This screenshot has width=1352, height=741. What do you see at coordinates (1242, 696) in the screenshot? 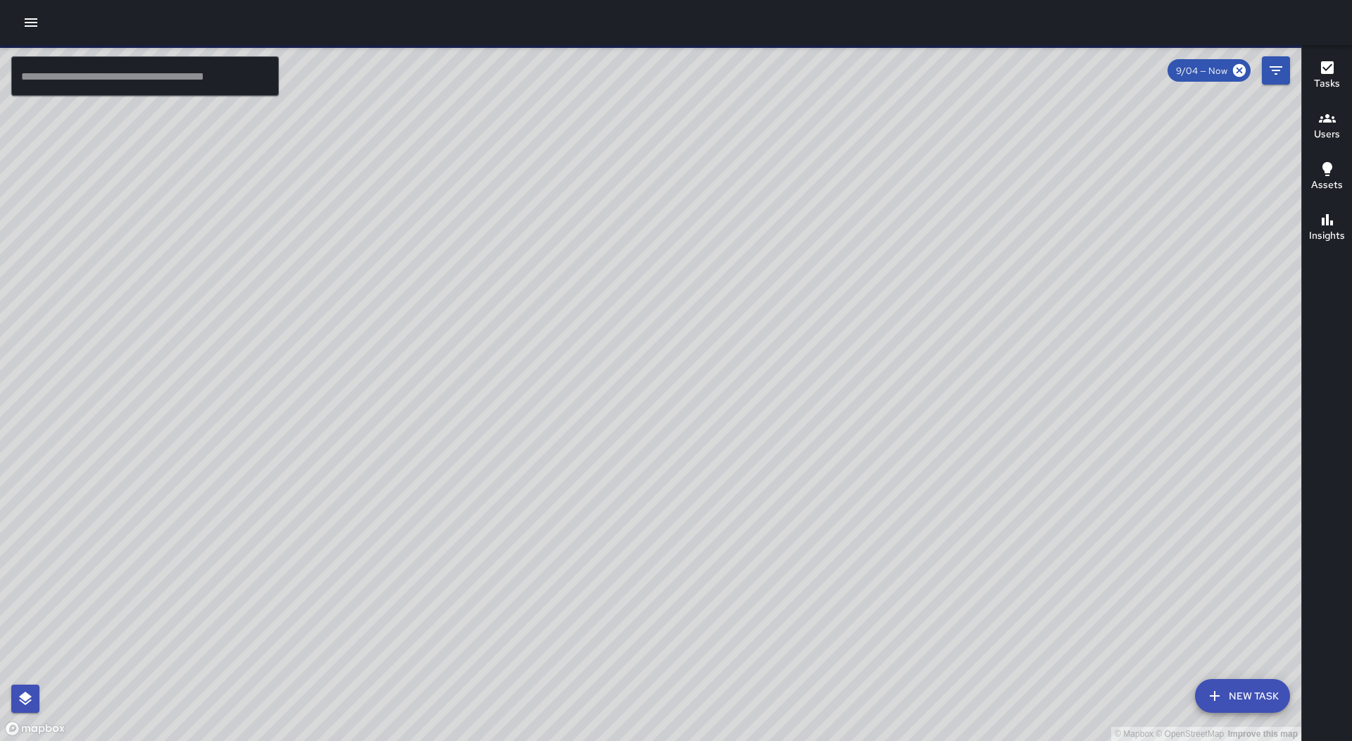
I see `button: New Task` at bounding box center [1242, 696].